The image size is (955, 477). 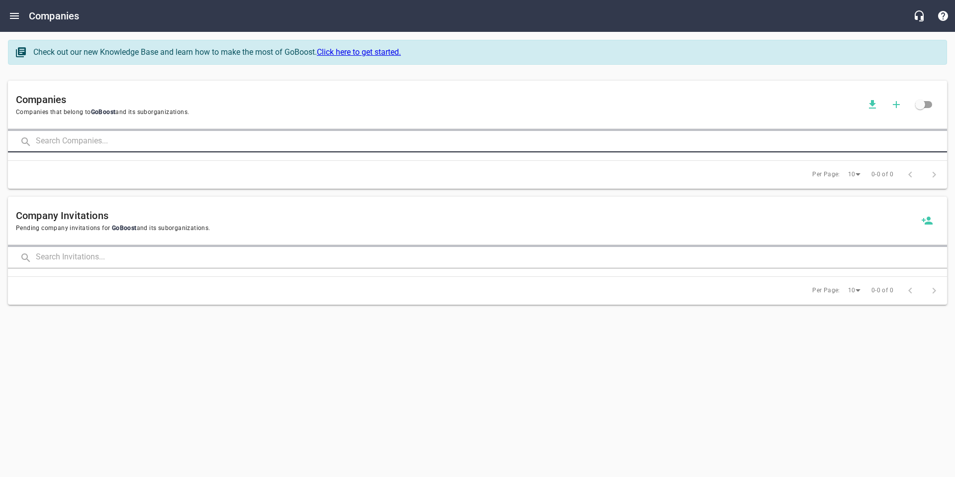 What do you see at coordinates (927, 220) in the screenshot?
I see `button: Invite a new company` at bounding box center [927, 220].